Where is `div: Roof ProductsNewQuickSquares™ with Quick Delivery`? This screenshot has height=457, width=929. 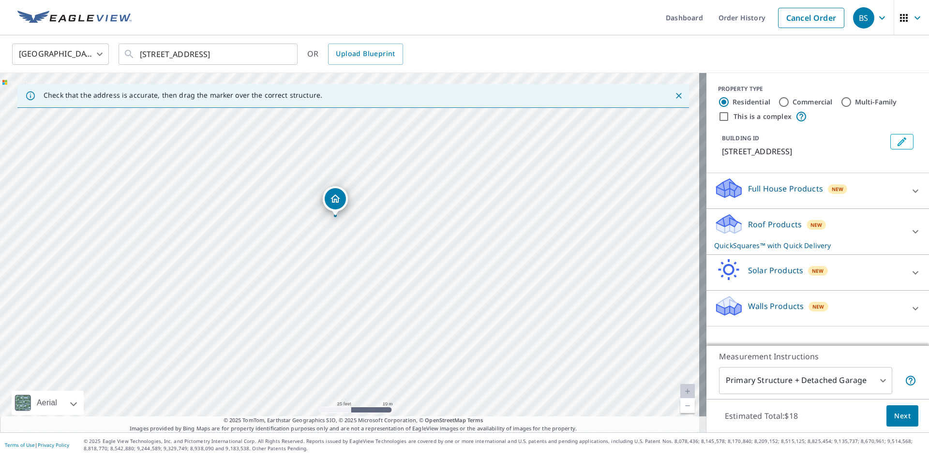 div: Roof ProductsNewQuickSquares™ with Quick Delivery is located at coordinates (818, 232).